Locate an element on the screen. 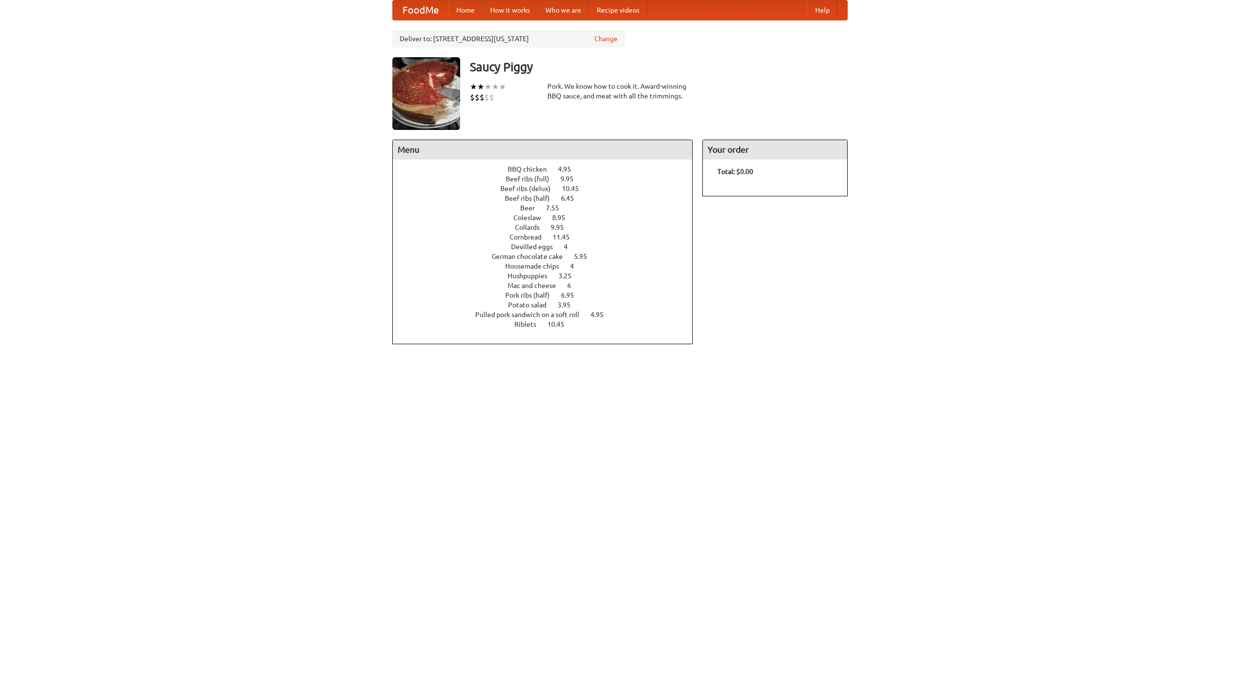  a: Pulled pork sandwich on a soft roll 4.95 is located at coordinates (549, 314).